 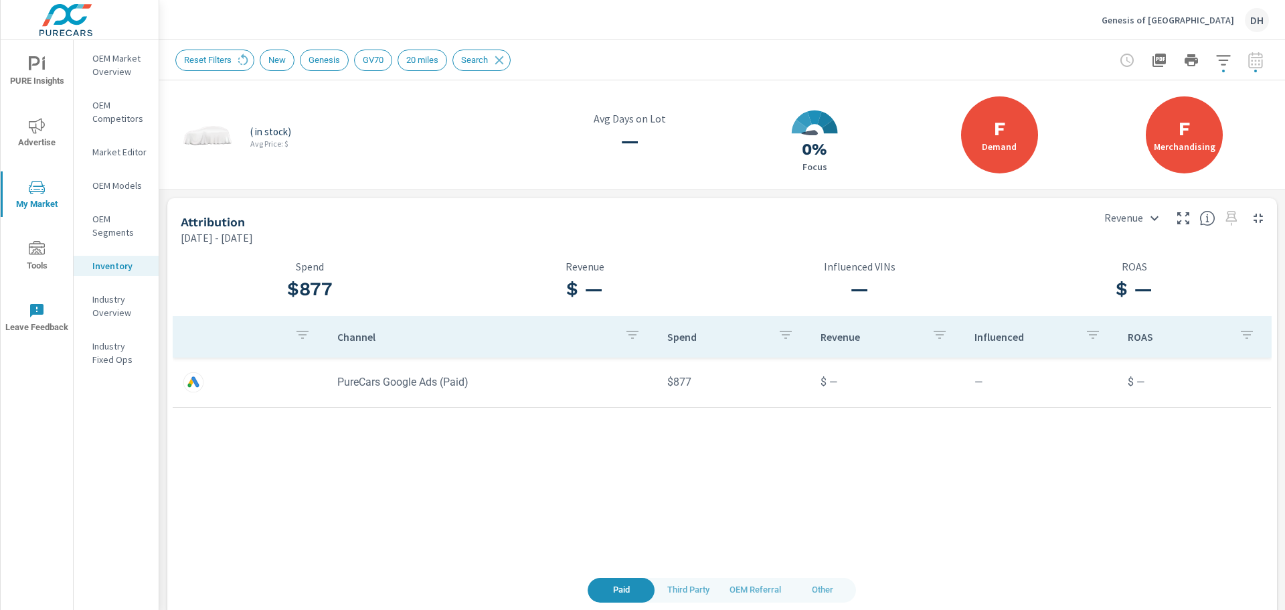 I want to click on p: Market Editor, so click(x=120, y=152).